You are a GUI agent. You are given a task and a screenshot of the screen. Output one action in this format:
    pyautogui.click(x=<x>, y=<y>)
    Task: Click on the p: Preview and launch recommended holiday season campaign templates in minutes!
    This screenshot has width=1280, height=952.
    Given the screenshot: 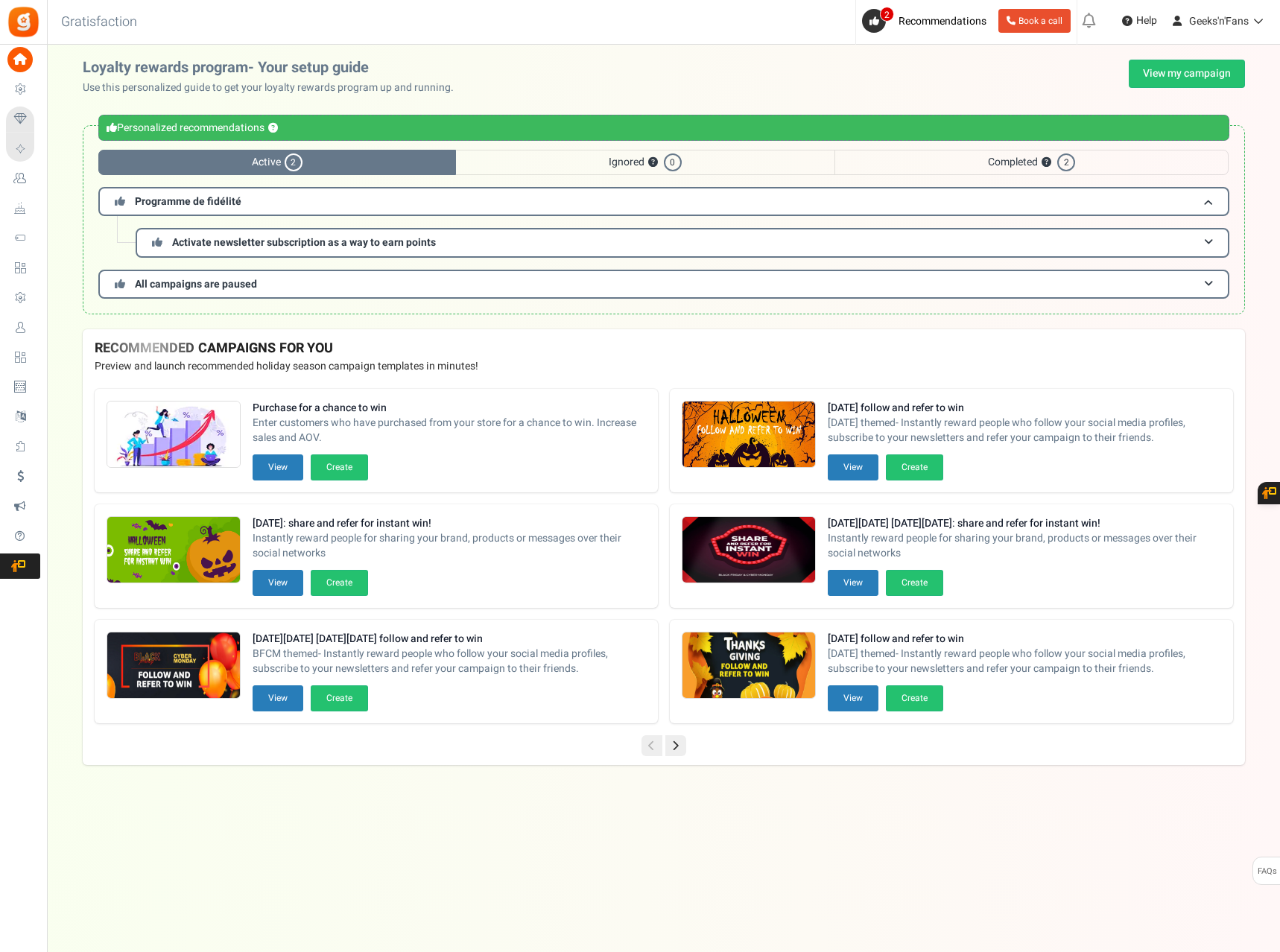 What is the action you would take?
    pyautogui.click(x=664, y=367)
    